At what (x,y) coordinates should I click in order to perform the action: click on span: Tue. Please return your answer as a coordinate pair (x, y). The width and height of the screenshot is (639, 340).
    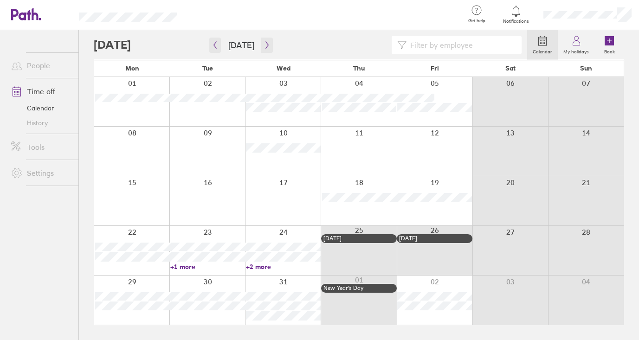
    Looking at the image, I should click on (207, 68).